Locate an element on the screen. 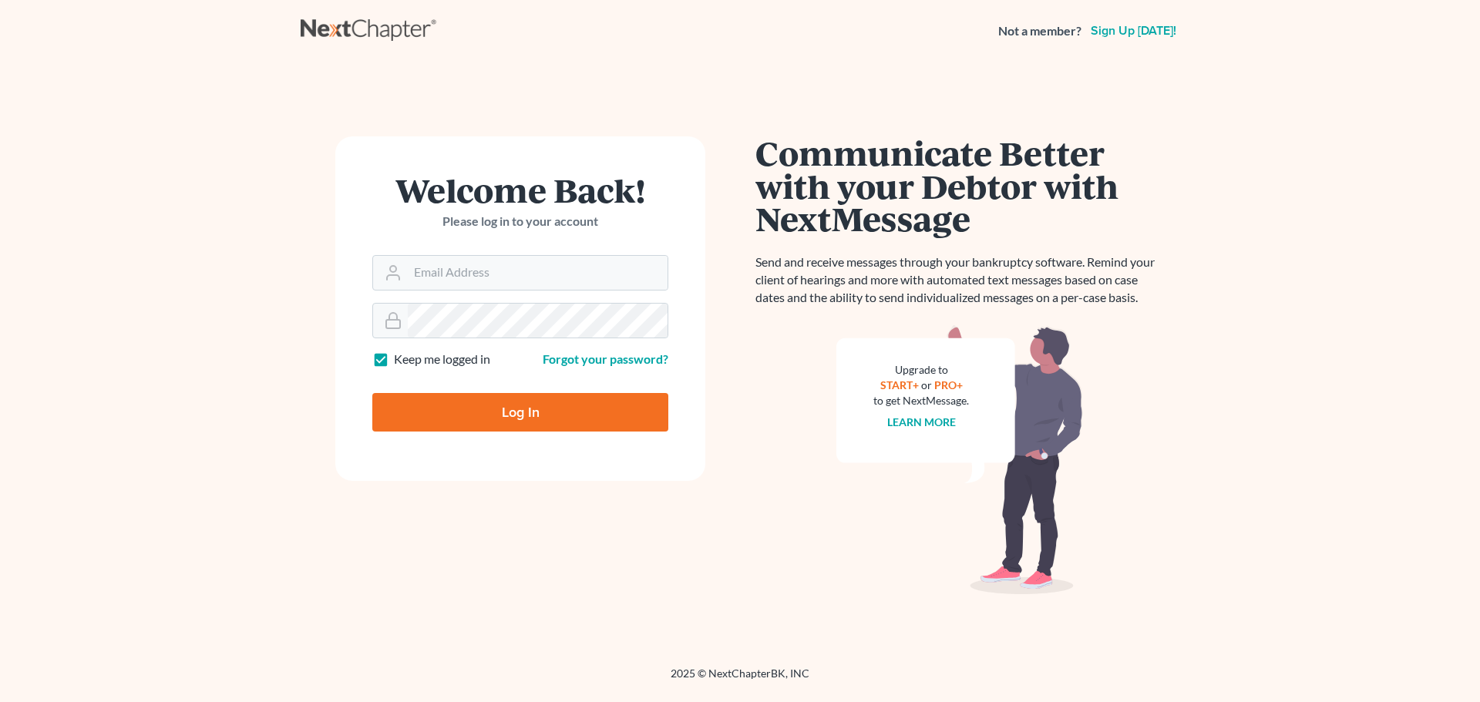  span: or is located at coordinates (927, 385).